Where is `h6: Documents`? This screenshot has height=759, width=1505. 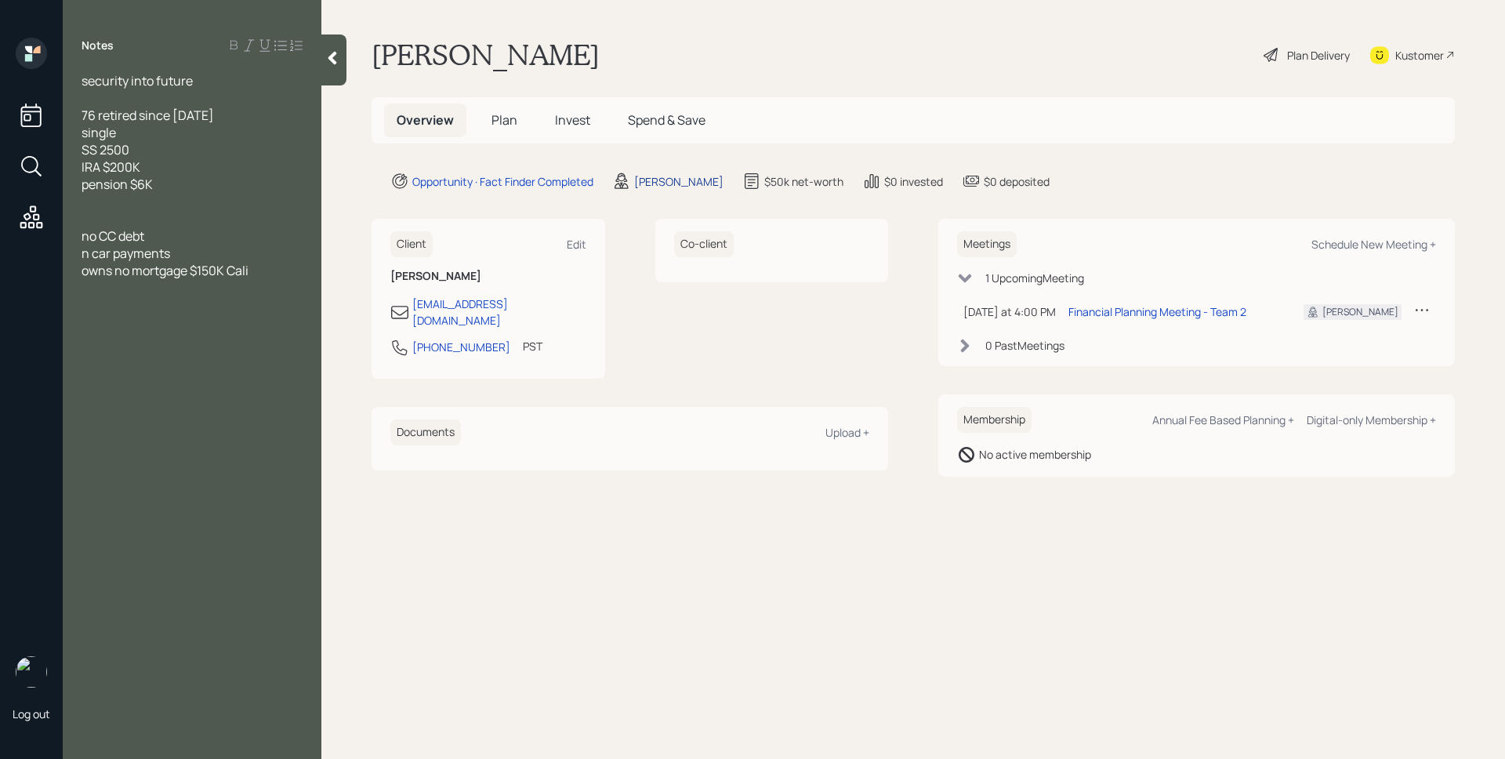 h6: Documents is located at coordinates (426, 432).